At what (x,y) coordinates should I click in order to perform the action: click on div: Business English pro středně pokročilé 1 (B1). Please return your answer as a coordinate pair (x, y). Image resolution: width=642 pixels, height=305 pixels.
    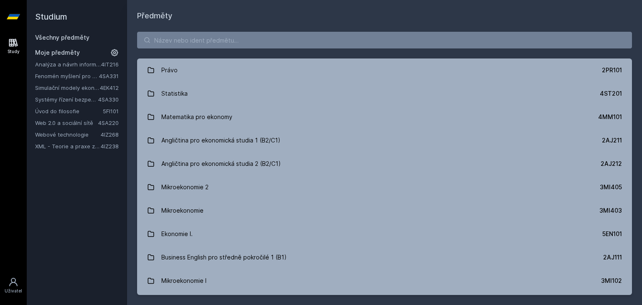
    Looking at the image, I should click on (224, 258).